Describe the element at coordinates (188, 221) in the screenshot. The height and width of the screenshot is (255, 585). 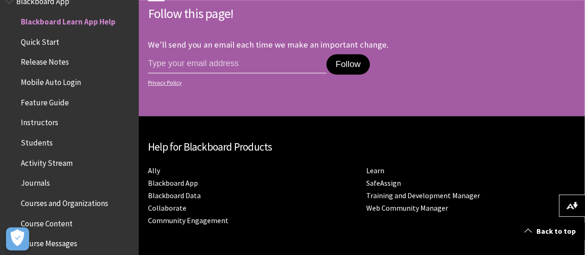
I see `a: Community Engagement` at that location.